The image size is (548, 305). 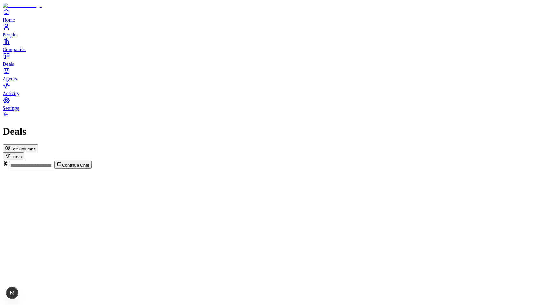 I want to click on span: Settings, so click(x=11, y=108).